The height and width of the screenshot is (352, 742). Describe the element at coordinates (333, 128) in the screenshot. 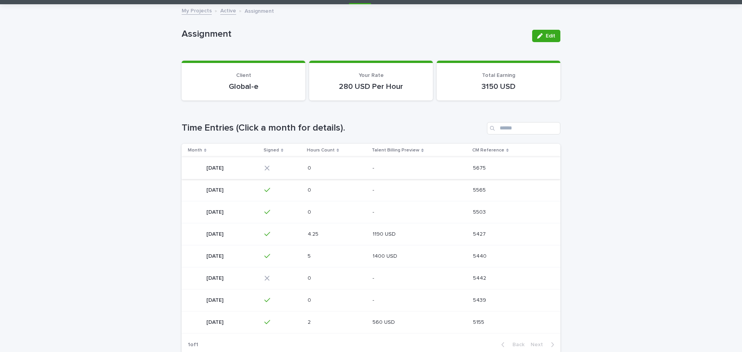

I see `h1: Time Entries (Click a month for details).` at that location.